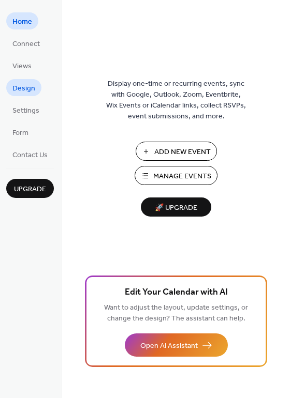 Image resolution: width=290 pixels, height=398 pixels. I want to click on a: Connect, so click(26, 43).